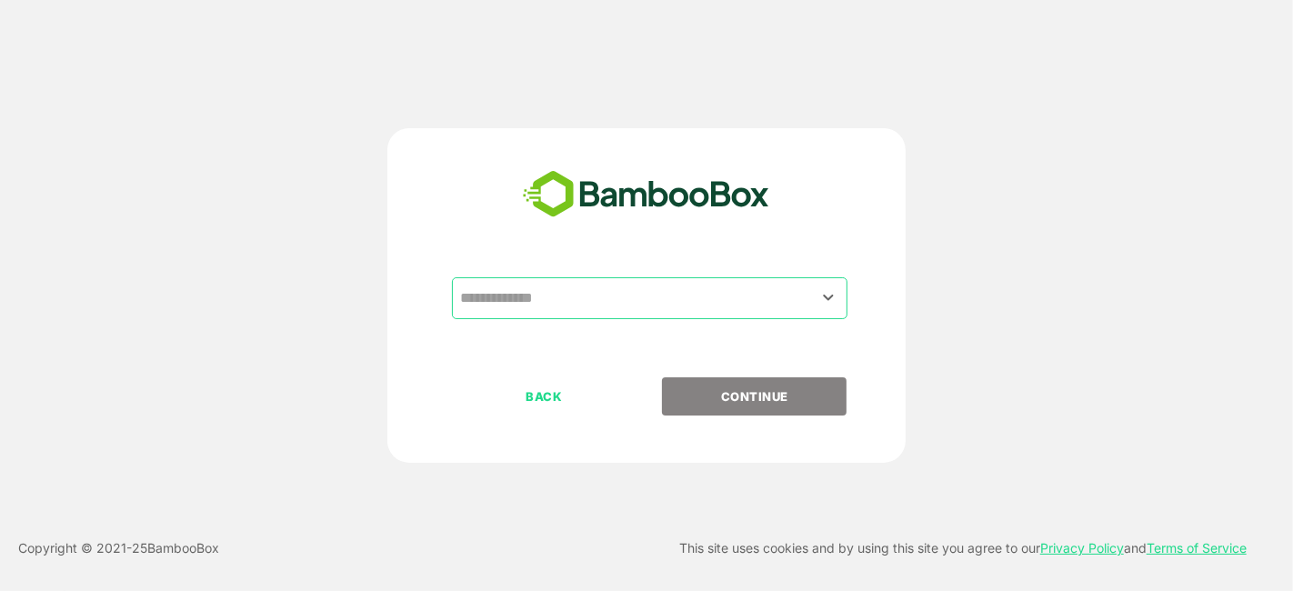 This screenshot has height=591, width=1293. What do you see at coordinates (646, 195) in the screenshot?
I see `img: bamboobox` at bounding box center [646, 195].